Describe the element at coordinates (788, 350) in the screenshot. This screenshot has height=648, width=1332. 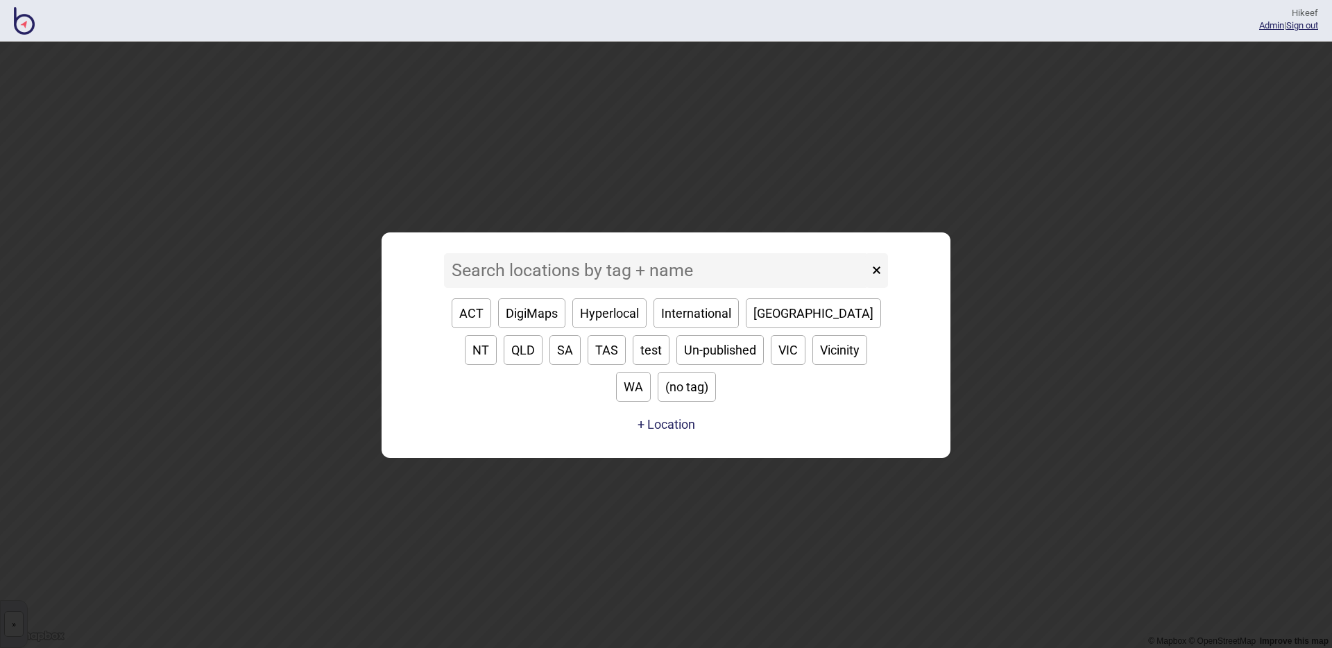
I see `button: VIC` at that location.